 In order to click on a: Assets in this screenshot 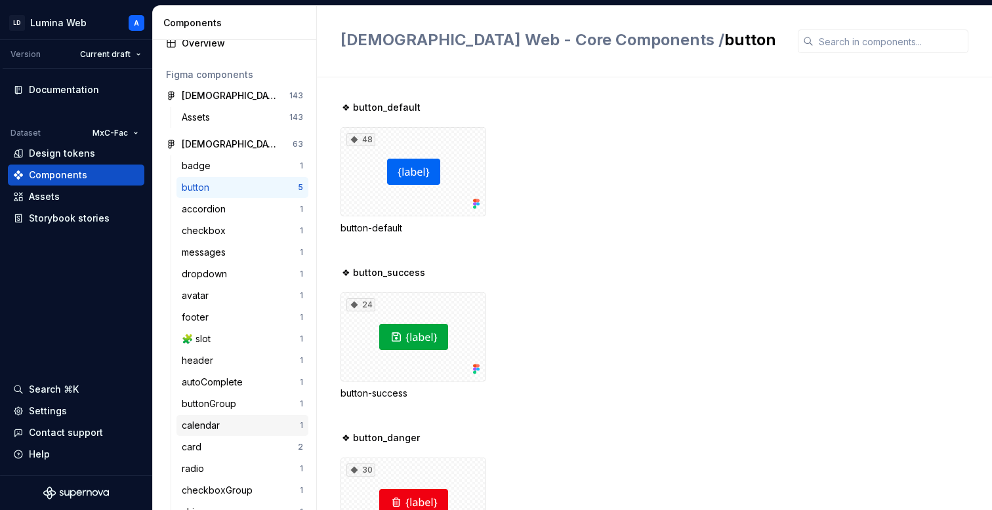, I will do `click(76, 197)`.